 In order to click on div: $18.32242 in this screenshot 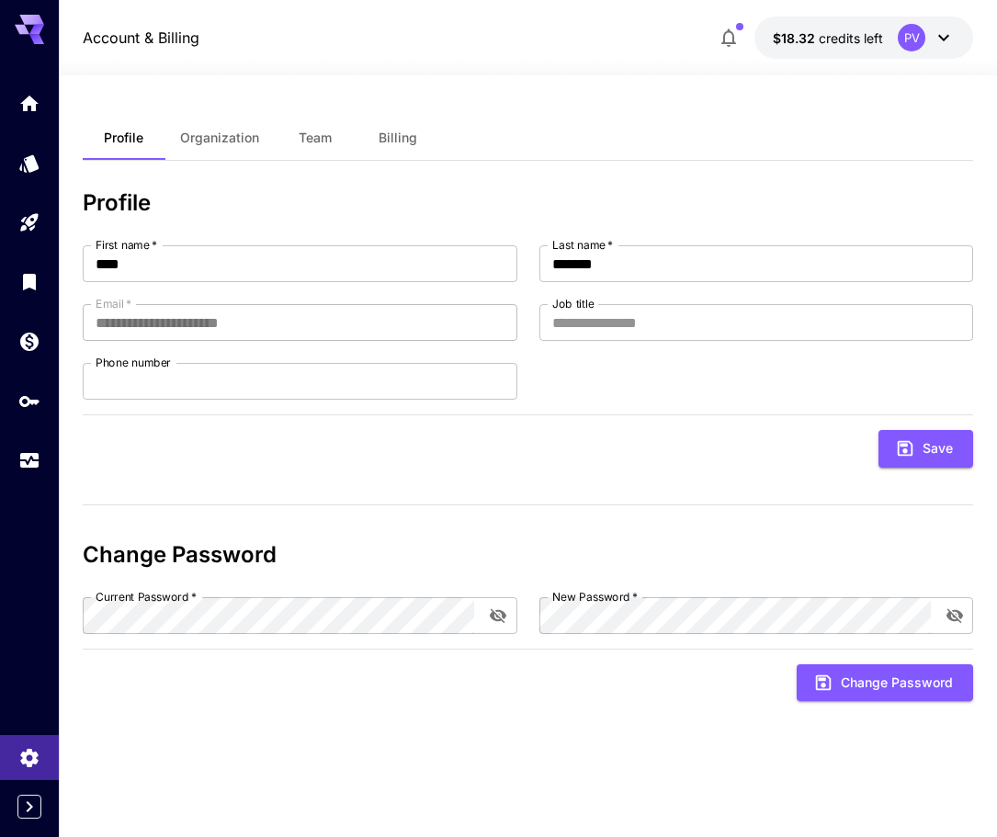, I will do `click(828, 38)`.